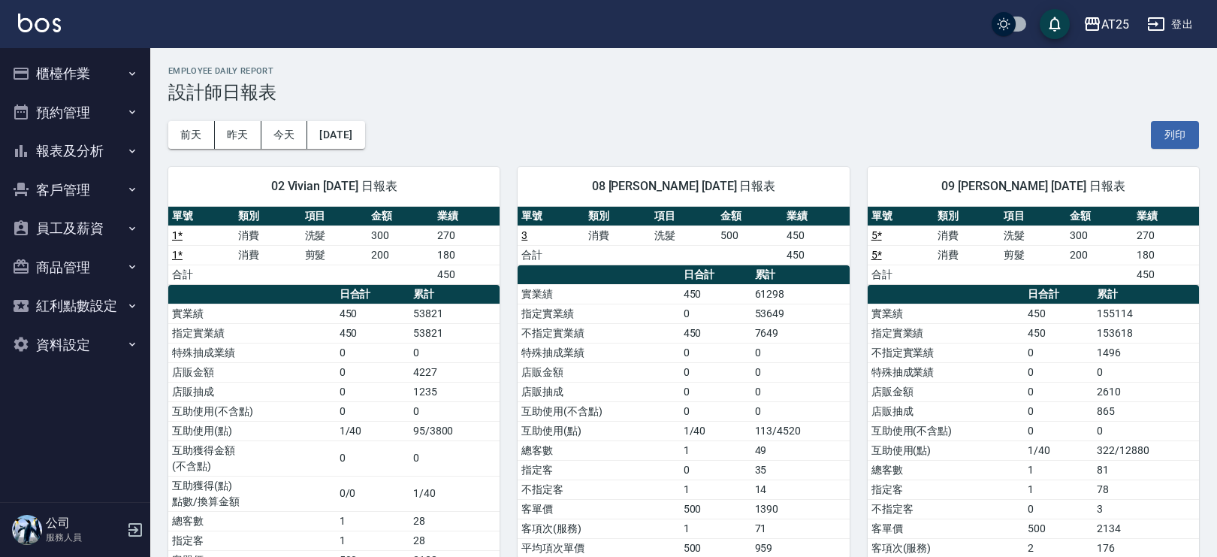  What do you see at coordinates (192, 134) in the screenshot?
I see `button: 前天` at bounding box center [192, 134].